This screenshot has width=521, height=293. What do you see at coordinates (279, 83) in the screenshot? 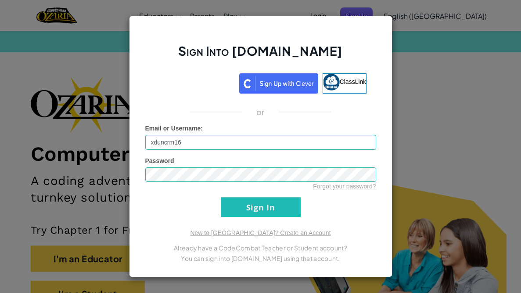
I see `img: clever_sso_button@2x.png` at bounding box center [279, 83].